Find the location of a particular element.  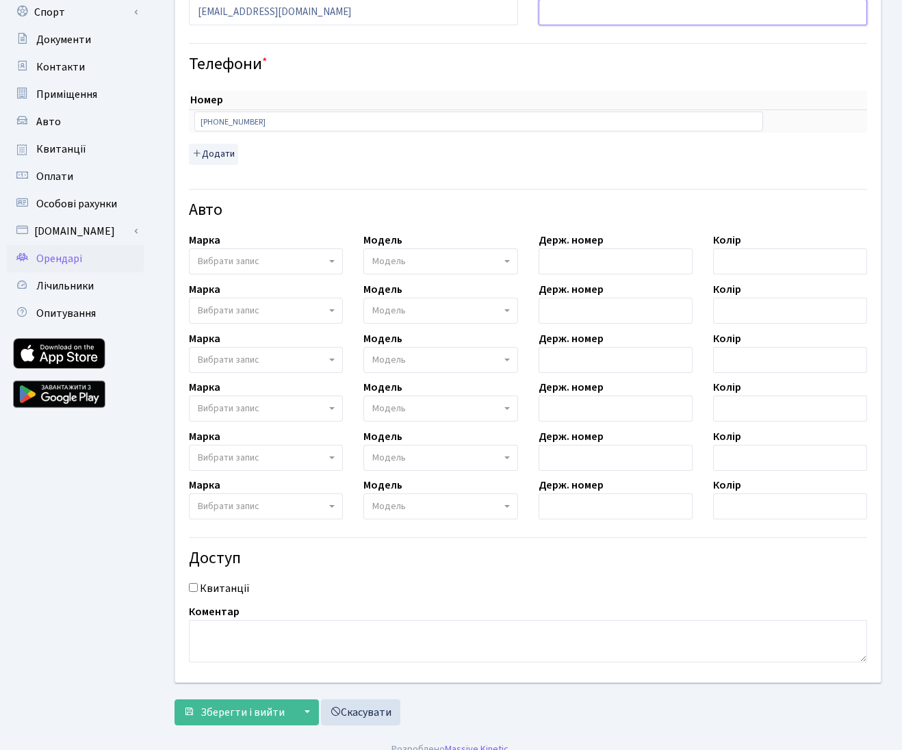

a: Авто is located at coordinates (75, 122).